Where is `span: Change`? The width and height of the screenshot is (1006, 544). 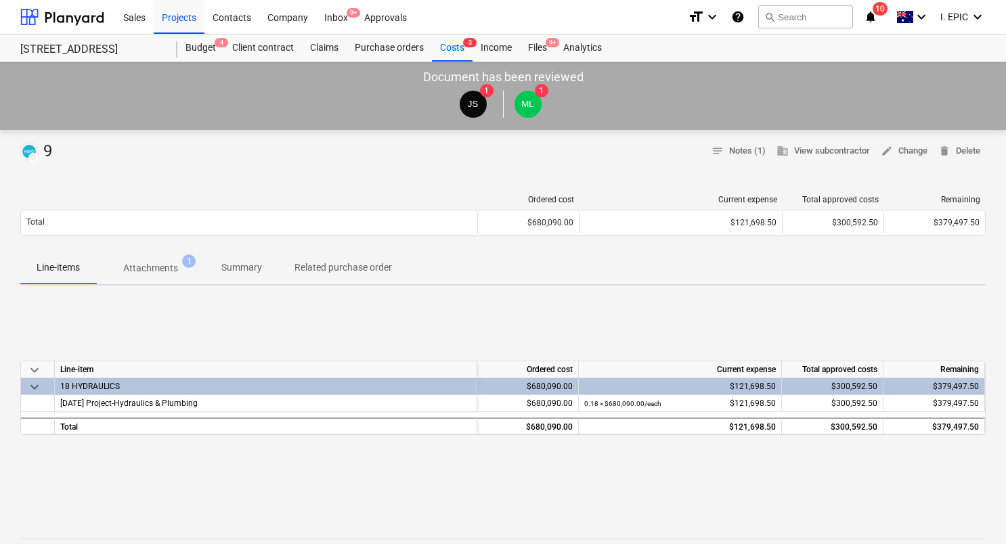 span: Change is located at coordinates (903, 151).